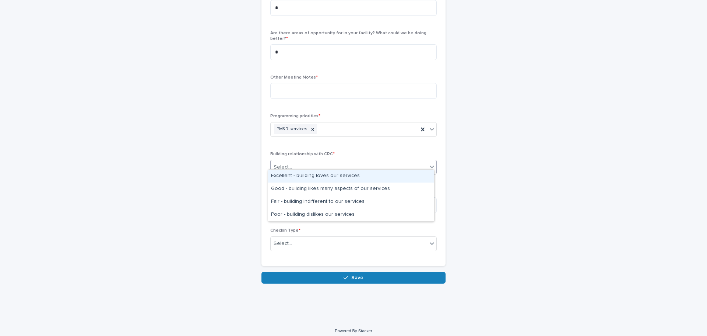 Image resolution: width=707 pixels, height=336 pixels. Describe the element at coordinates (302, 154) in the screenshot. I see `span: Building relationship with CRC` at that location.